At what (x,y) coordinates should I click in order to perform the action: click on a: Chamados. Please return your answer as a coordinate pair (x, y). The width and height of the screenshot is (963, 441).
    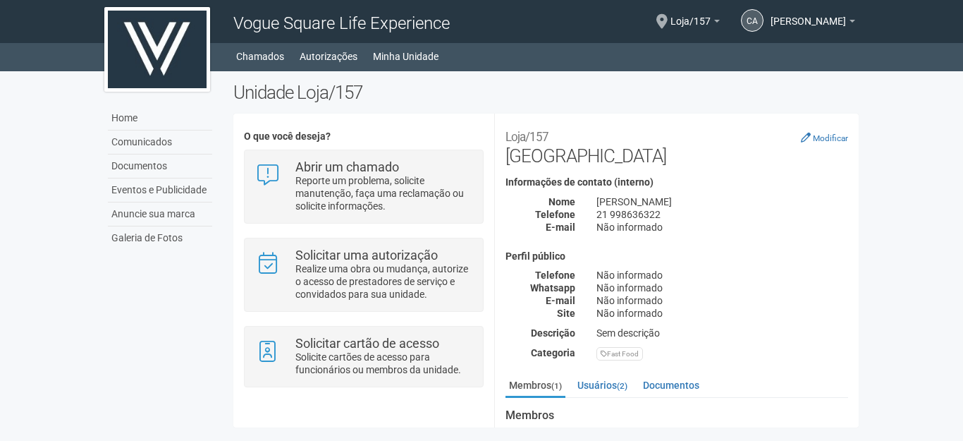
    Looking at the image, I should click on (260, 56).